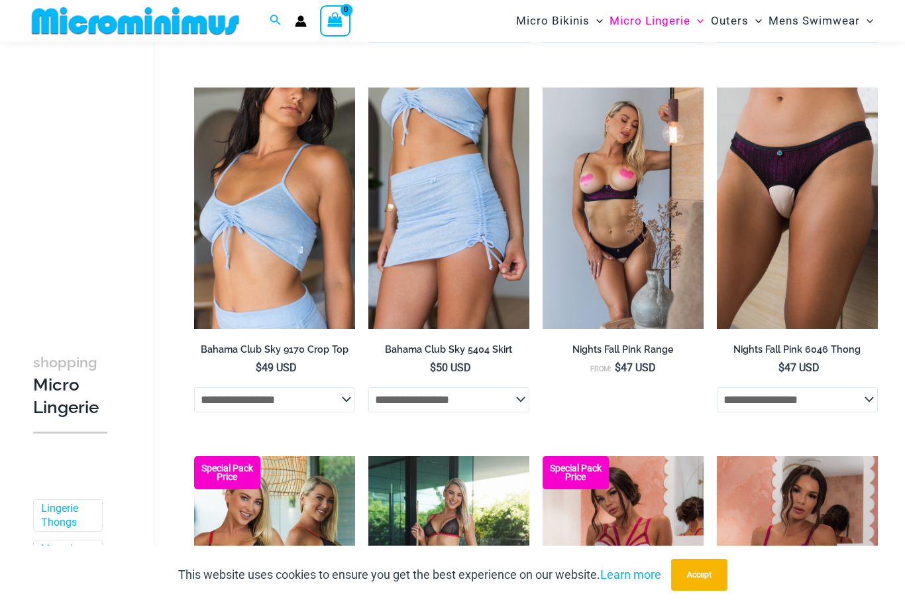 The image size is (905, 604). What do you see at coordinates (335, 21) in the screenshot?
I see `a: View Shopping Cart, empty` at bounding box center [335, 21].